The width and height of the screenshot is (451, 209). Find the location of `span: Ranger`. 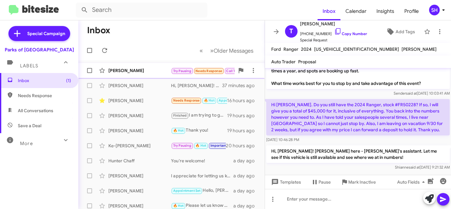

span: Ranger is located at coordinates (291, 49).